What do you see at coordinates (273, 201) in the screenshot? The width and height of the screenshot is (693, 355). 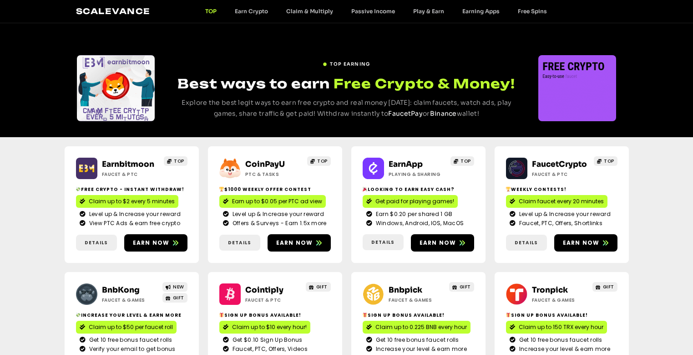 I see `a: Earn up to $0.05 per PTC ad view` at bounding box center [273, 201].